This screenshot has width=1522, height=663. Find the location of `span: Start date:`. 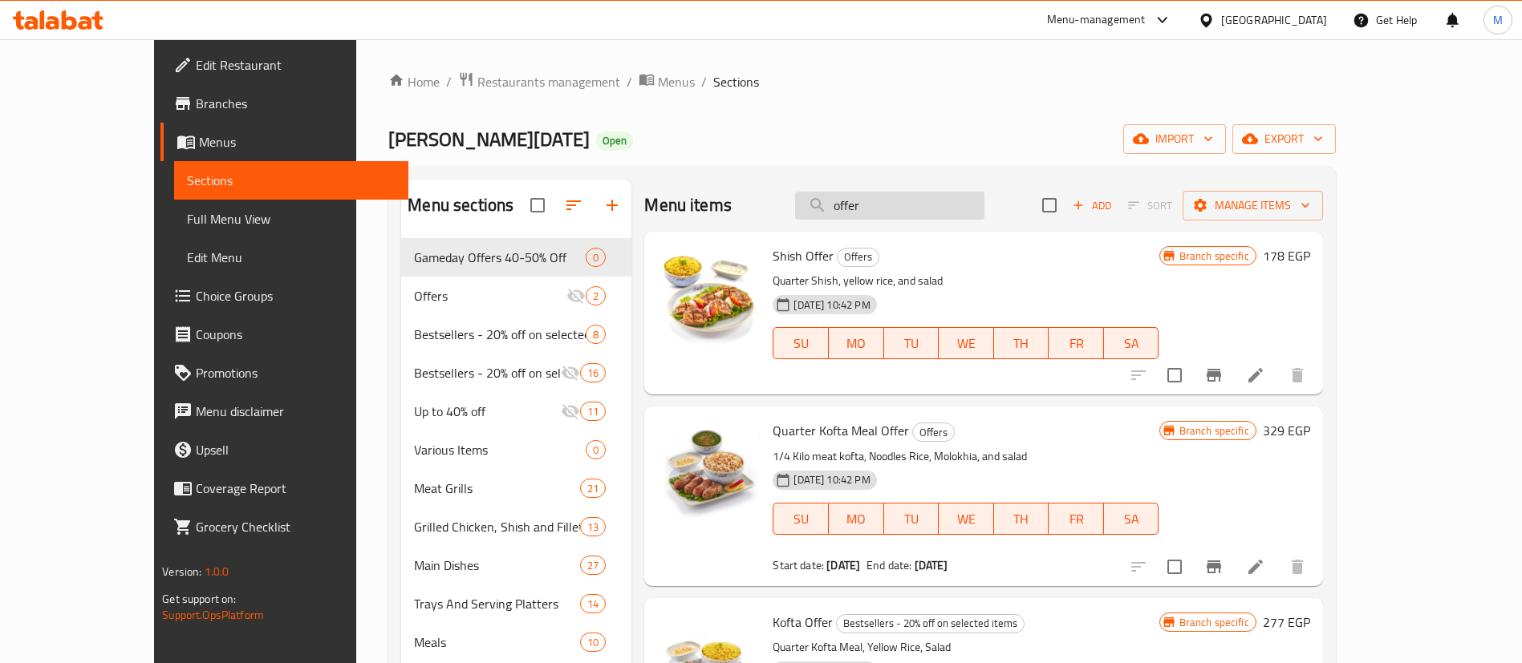

span: Start date: is located at coordinates (798, 566).